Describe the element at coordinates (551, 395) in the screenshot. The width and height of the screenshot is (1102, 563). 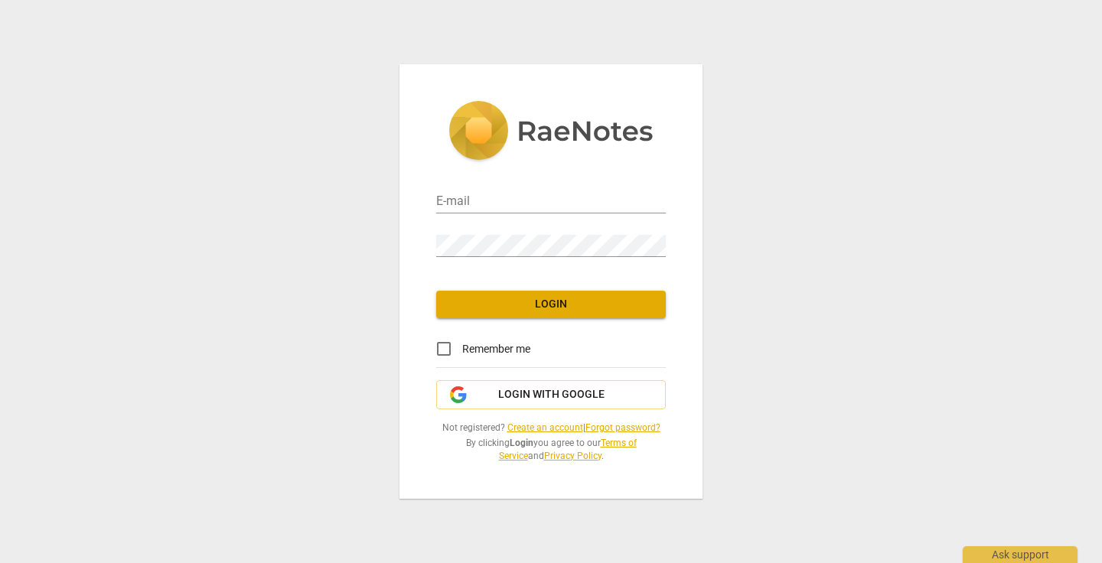
I see `span: Login with Google` at that location.